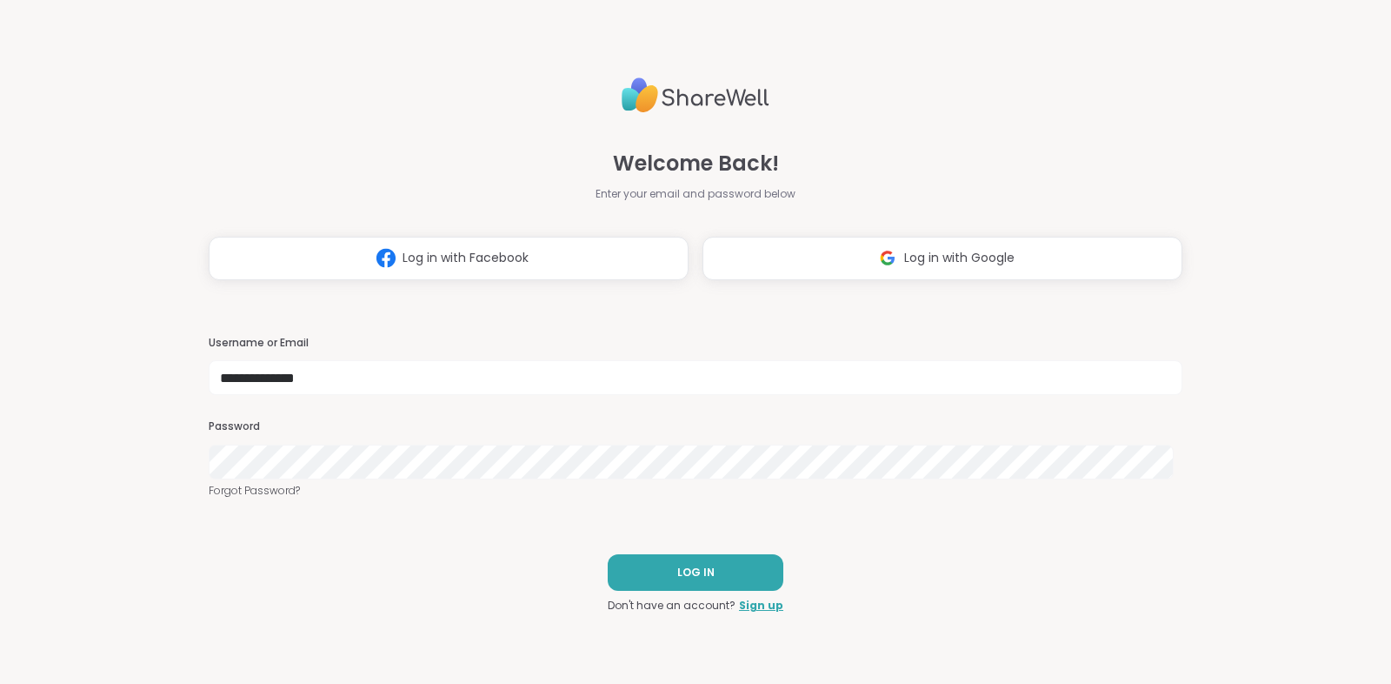 The width and height of the screenshot is (1391, 684). I want to click on span: Welcome Back!, so click(696, 163).